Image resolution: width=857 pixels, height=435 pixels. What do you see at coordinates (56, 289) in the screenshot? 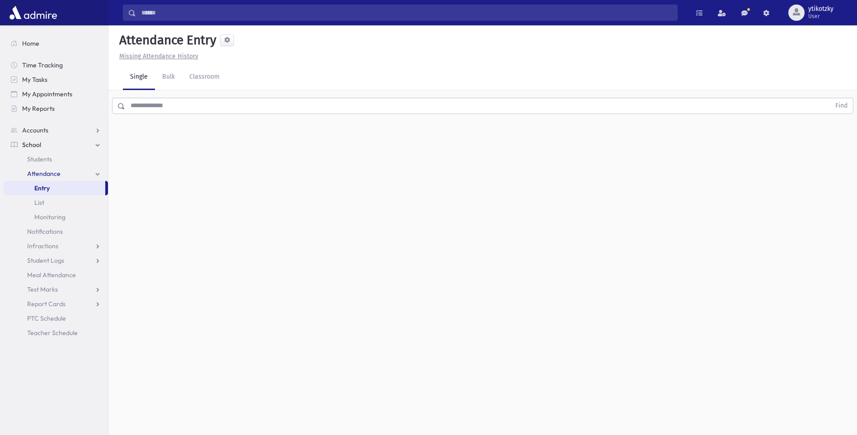
I see `a: Test Marks` at bounding box center [56, 289].